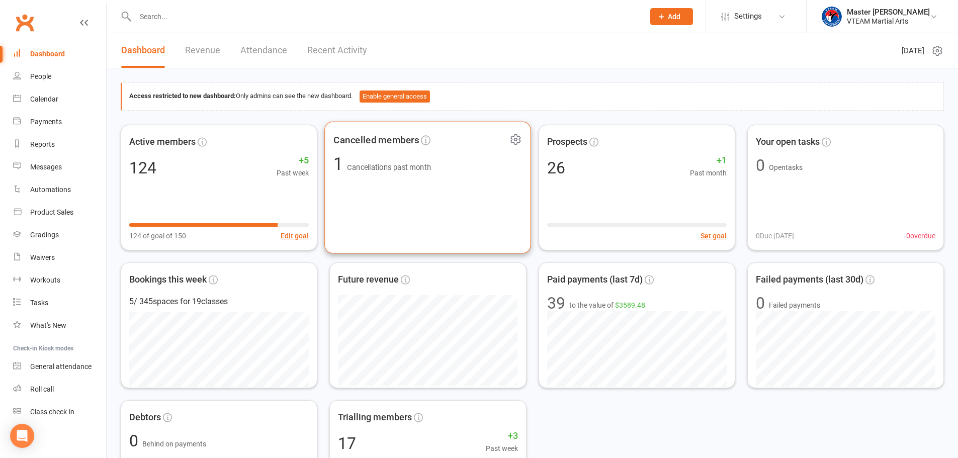 The height and width of the screenshot is (458, 958). Describe the element at coordinates (59, 367) in the screenshot. I see `a: General attendance kiosk mode` at that location.